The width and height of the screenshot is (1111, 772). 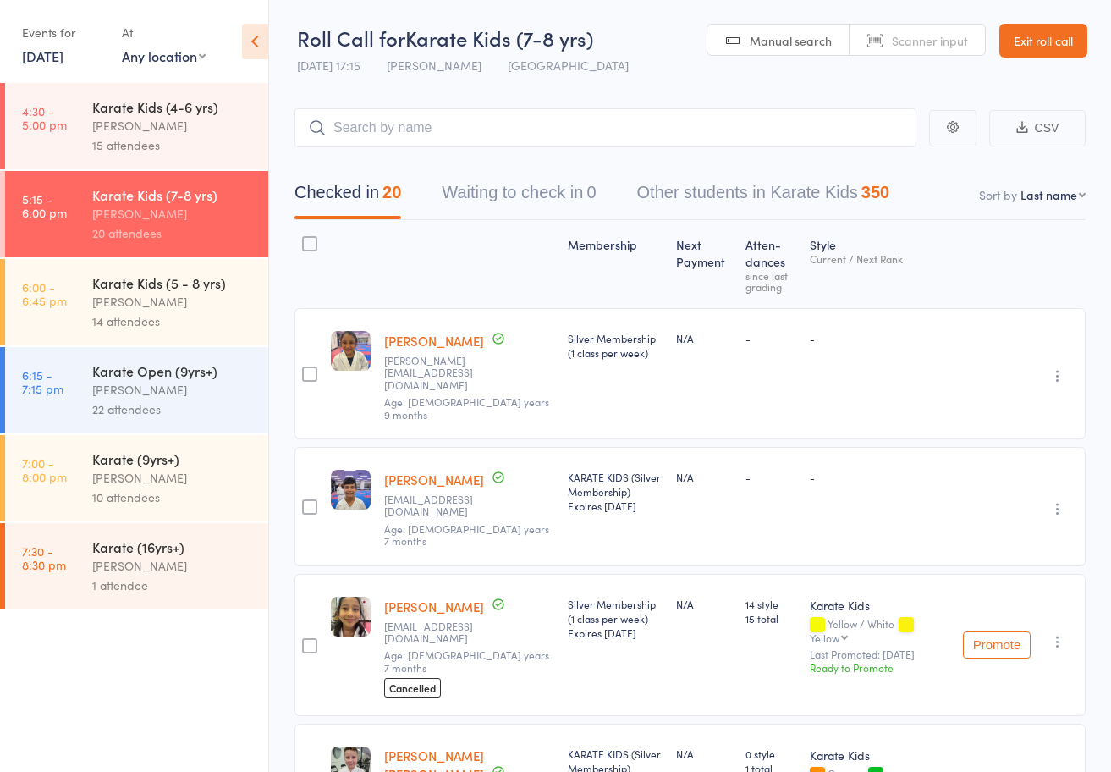 What do you see at coordinates (412, 687) in the screenshot?
I see `span: Cancelled` at bounding box center [412, 687].